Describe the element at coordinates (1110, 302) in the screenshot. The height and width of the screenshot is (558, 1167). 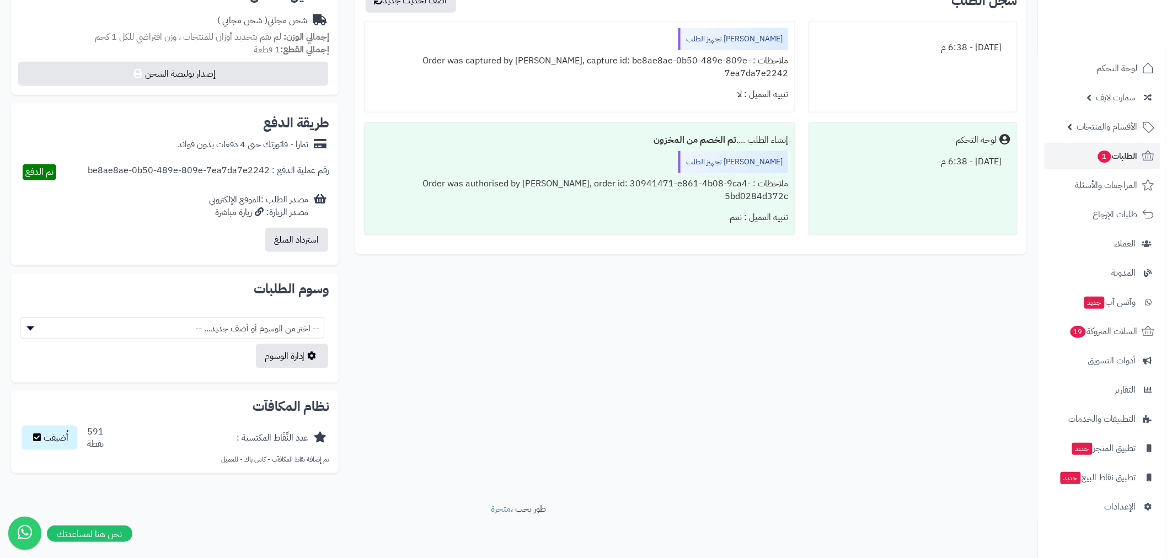
I see `span: وآتس آب` at that location.